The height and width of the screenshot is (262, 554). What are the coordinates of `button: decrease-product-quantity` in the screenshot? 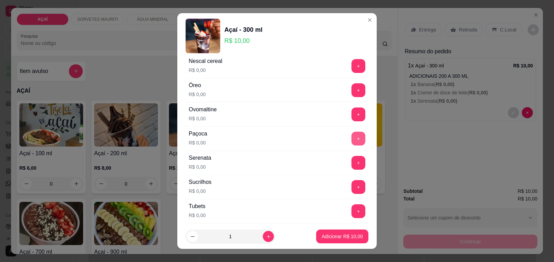 It's located at (192, 237).